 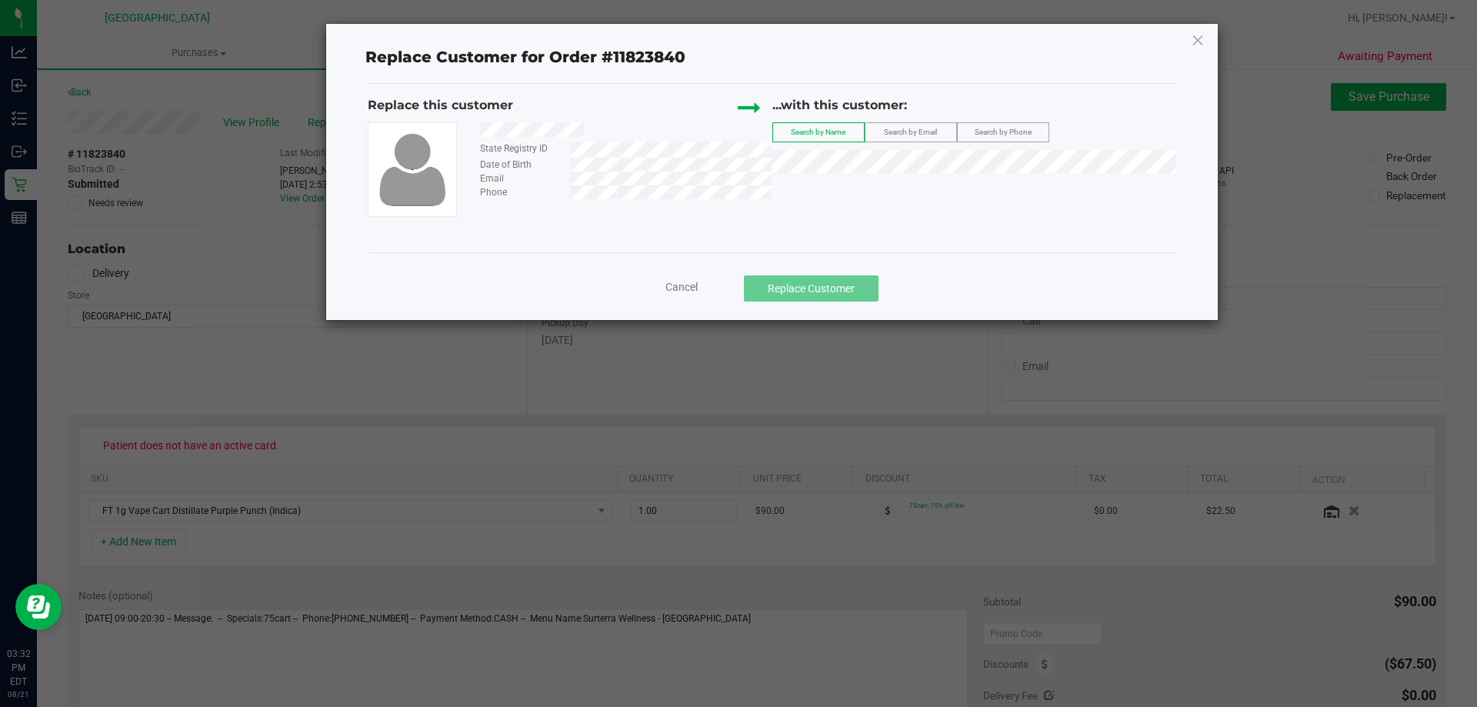 What do you see at coordinates (525, 58) in the screenshot?
I see `span: Replace Customer for Order #11823840` at bounding box center [525, 58].